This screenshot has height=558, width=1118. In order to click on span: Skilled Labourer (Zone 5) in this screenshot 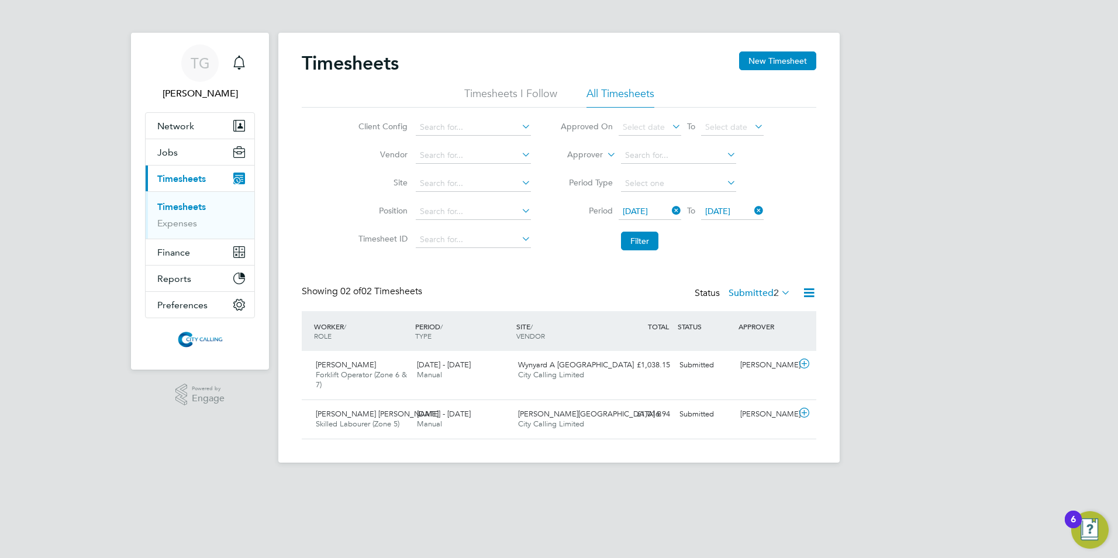, I will do `click(357, 423)`.